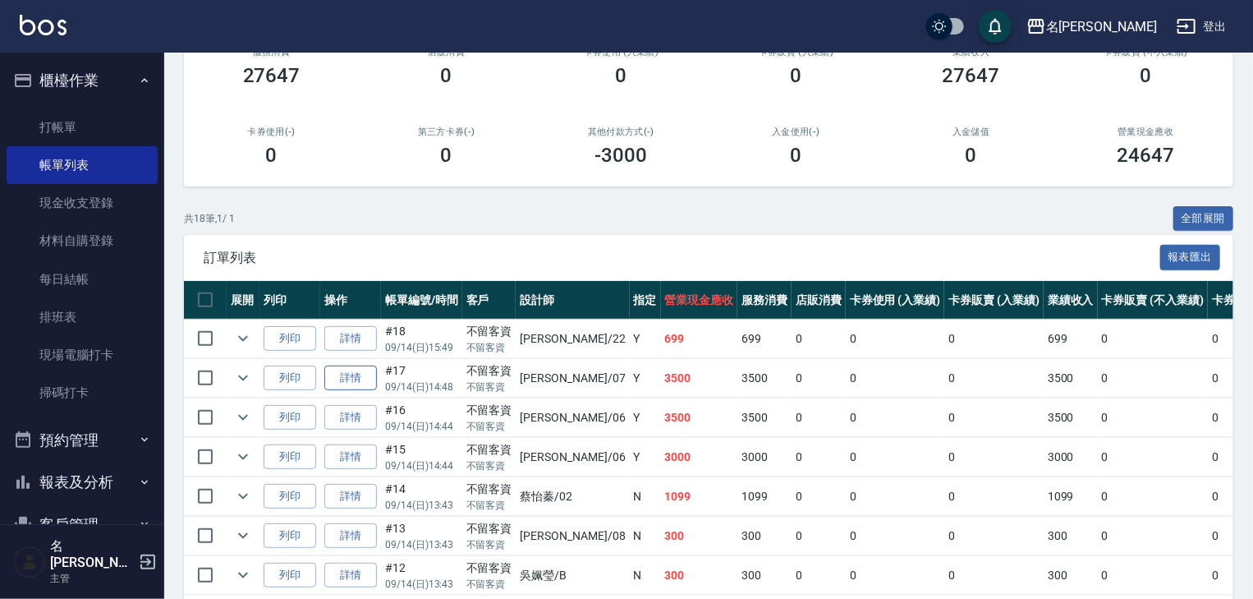 This screenshot has height=599, width=1253. Describe the element at coordinates (895, 300) in the screenshot. I see `th: 卡券使用 (入業績)` at that location.